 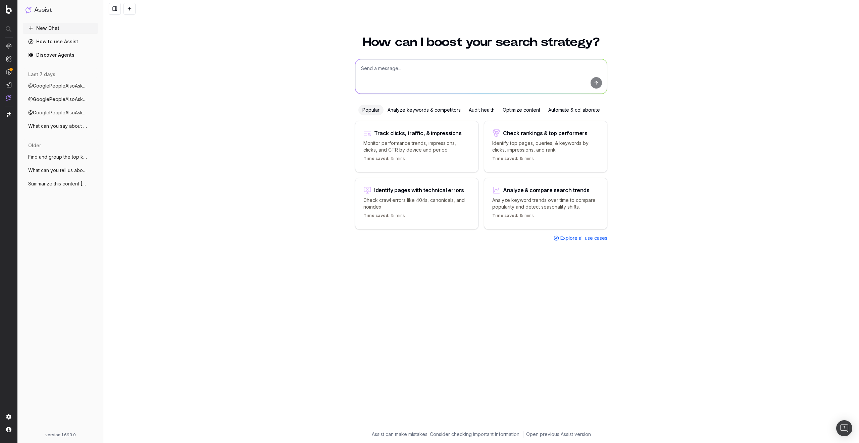 What do you see at coordinates (482, 110) in the screenshot?
I see `div: Audit health` at bounding box center [482, 110].